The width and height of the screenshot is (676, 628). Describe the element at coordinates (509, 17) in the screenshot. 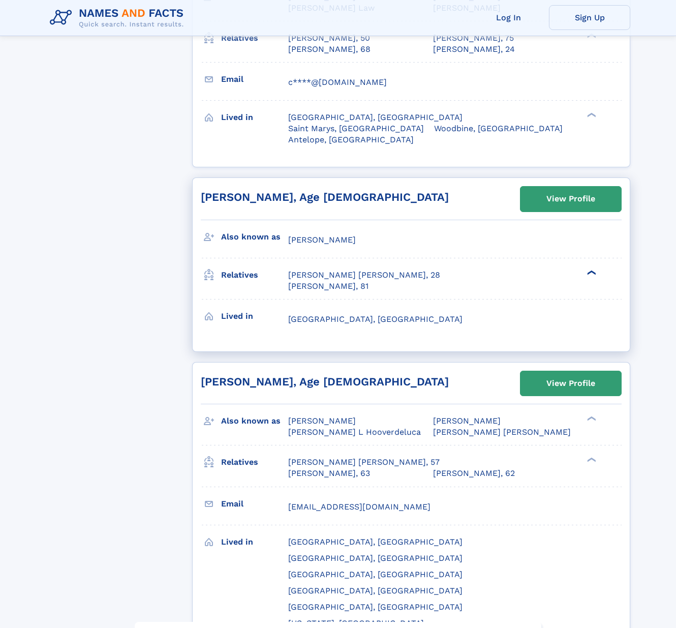

I see `a: Log In` at that location.